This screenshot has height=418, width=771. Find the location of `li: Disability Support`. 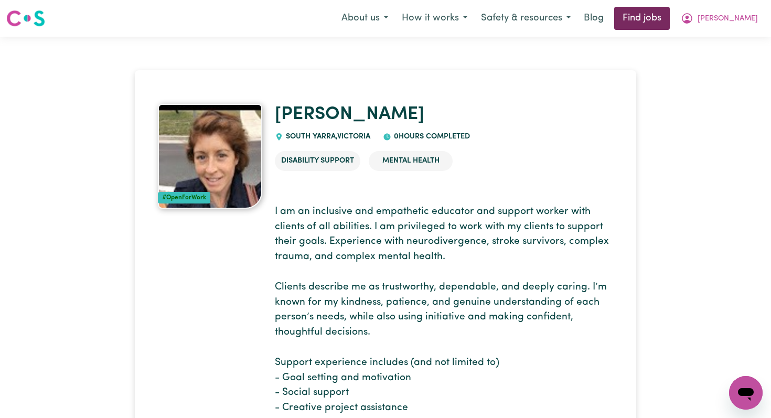

li: Disability Support is located at coordinates (317, 161).